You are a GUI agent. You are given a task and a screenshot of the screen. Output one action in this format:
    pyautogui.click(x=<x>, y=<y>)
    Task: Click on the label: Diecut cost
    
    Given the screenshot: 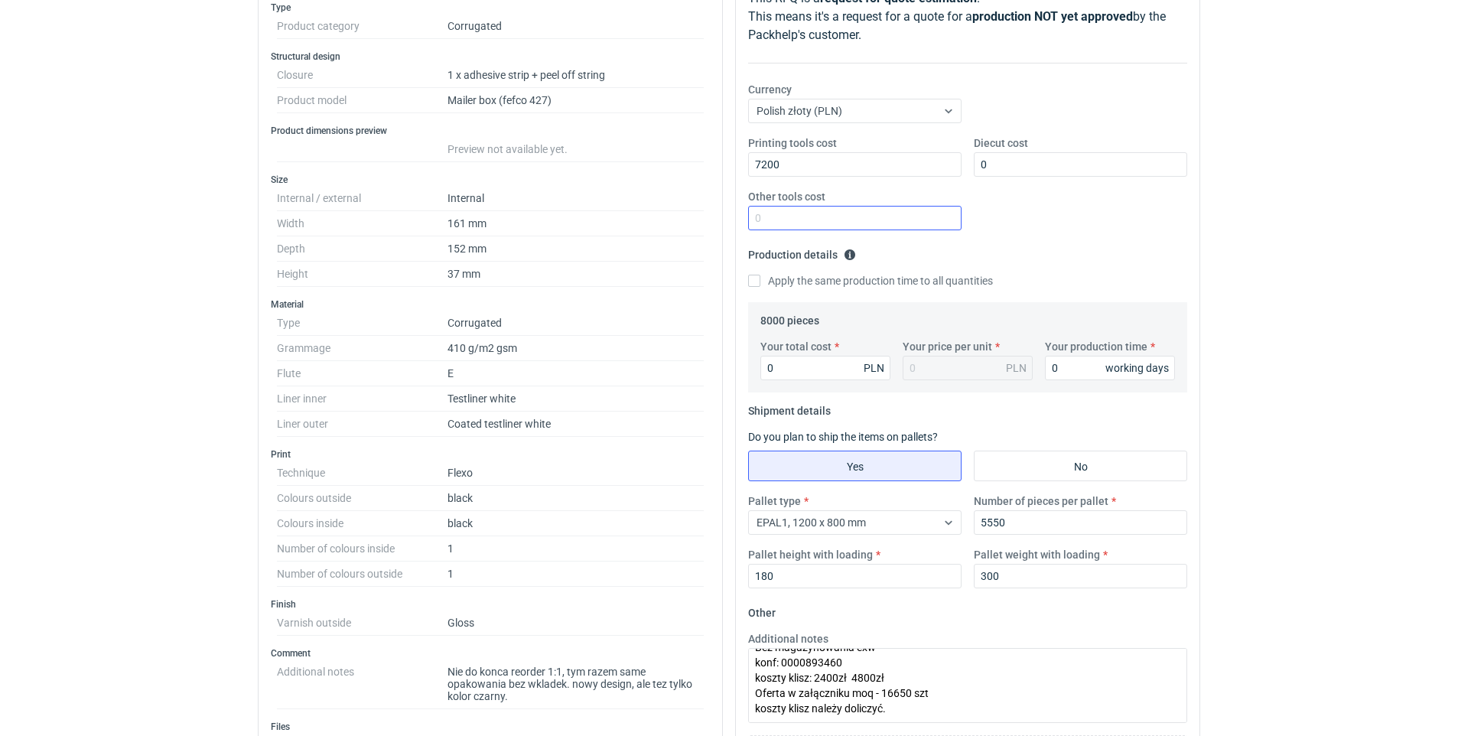 What is the action you would take?
    pyautogui.click(x=1000, y=143)
    